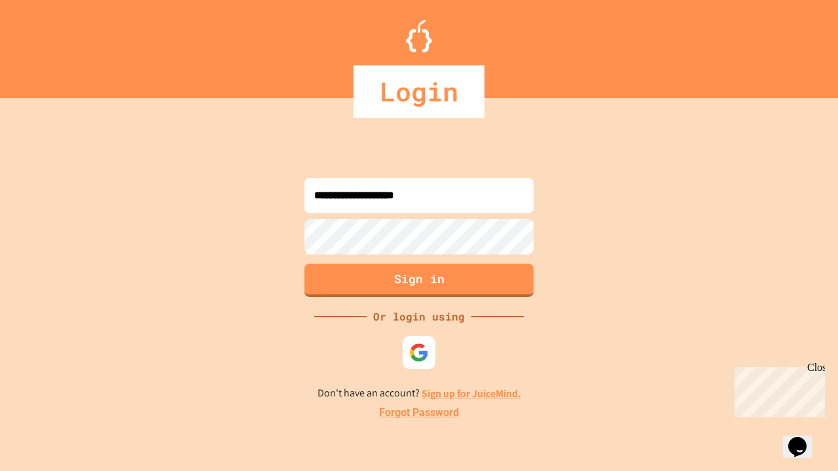 Image resolution: width=838 pixels, height=471 pixels. I want to click on a: Forgot Password, so click(419, 413).